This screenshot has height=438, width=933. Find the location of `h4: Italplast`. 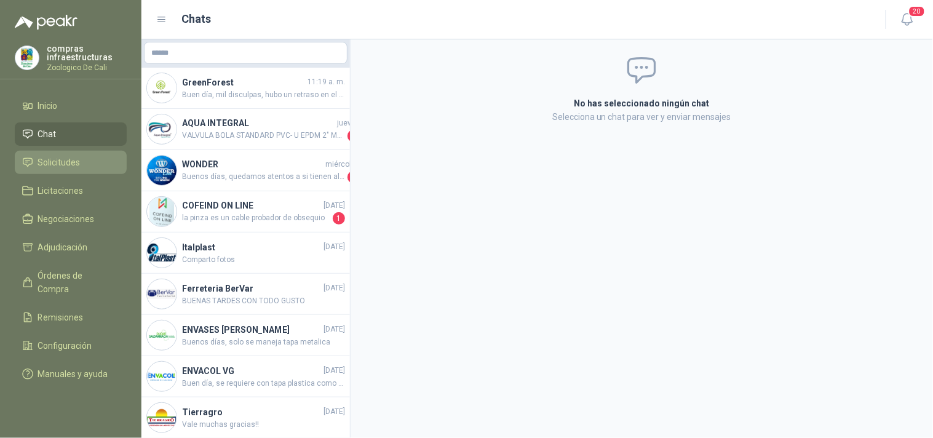

h4: Italplast is located at coordinates (252, 247).